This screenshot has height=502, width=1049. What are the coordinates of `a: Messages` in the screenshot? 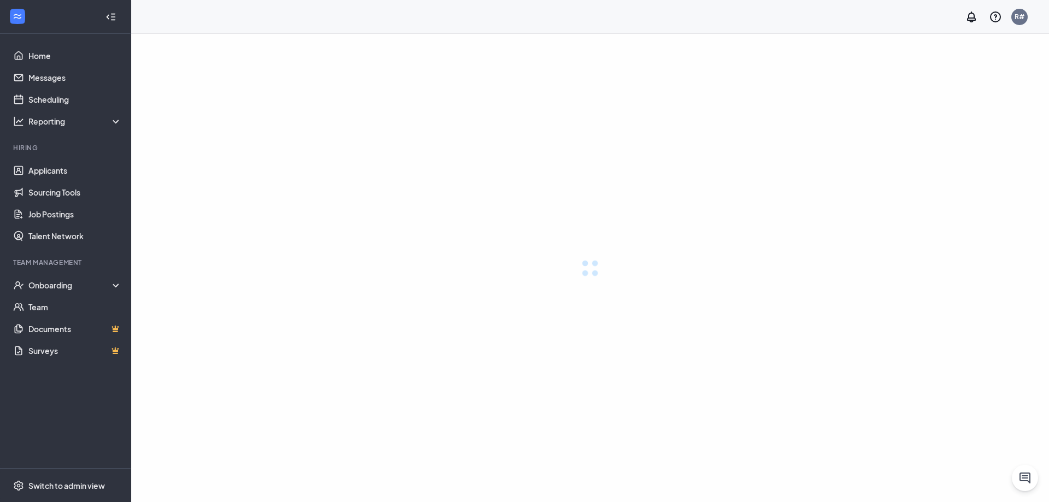 It's located at (75, 78).